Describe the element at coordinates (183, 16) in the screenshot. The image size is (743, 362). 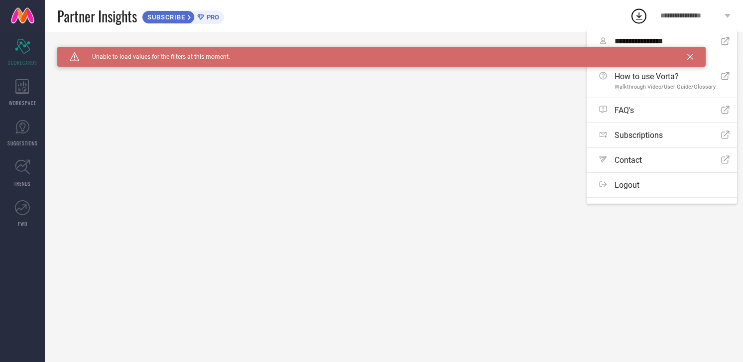
I see `a: SUBSCRIBEPRO` at that location.